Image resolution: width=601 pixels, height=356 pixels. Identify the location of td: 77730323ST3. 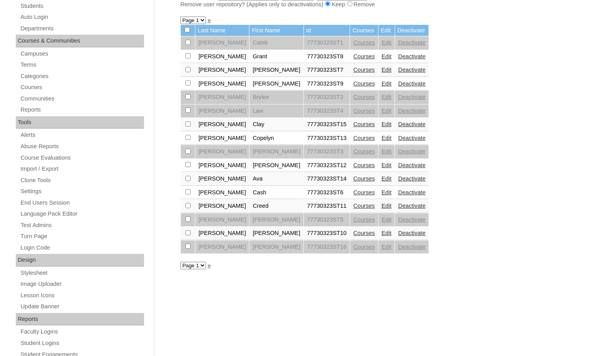
(327, 152).